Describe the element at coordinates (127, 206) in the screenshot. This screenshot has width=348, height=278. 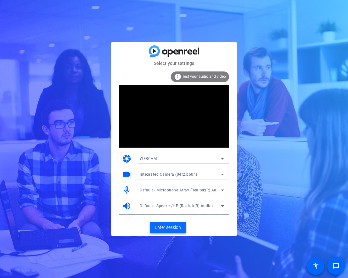
I see `mat-icon: volume_up` at that location.